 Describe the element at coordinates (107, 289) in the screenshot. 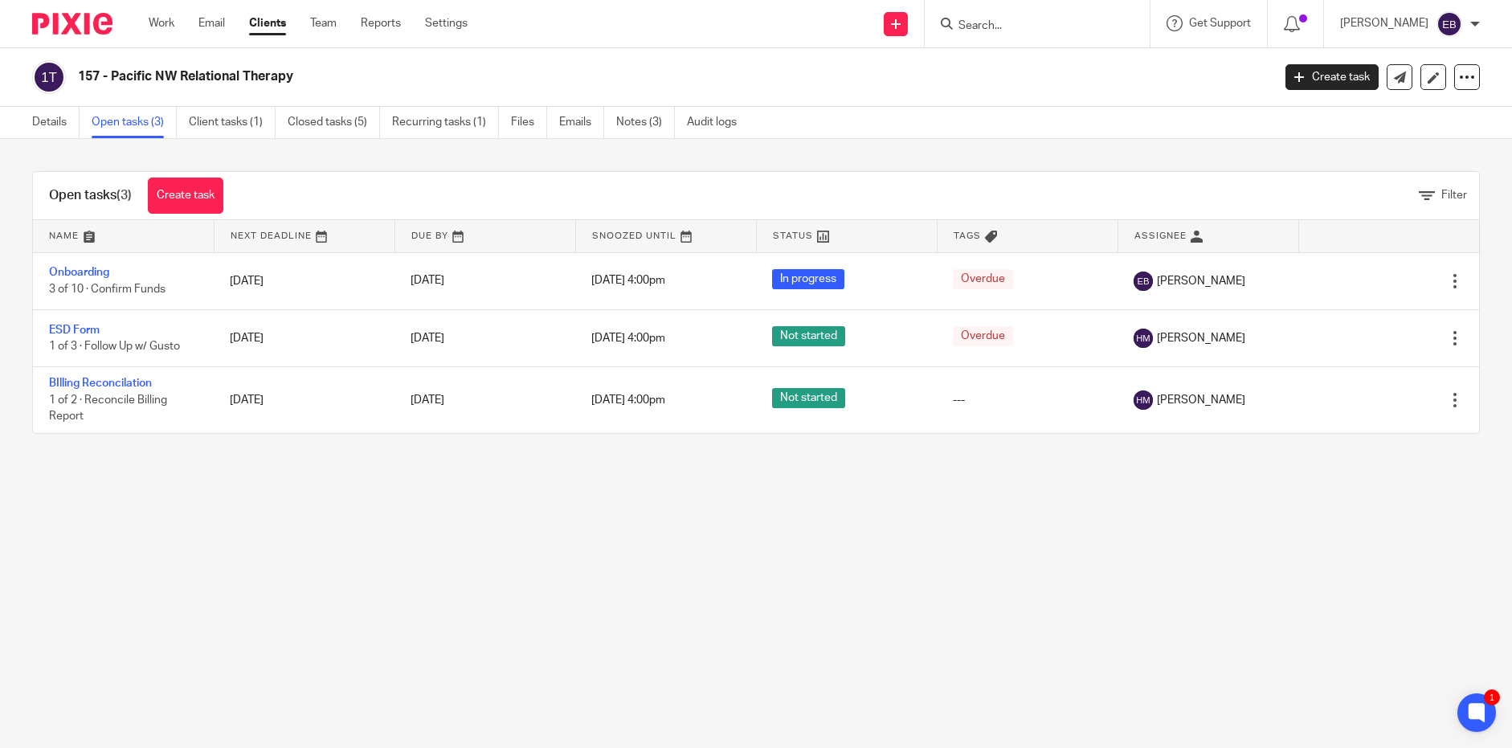

I see `span: 3 of 10 · Confirm Funds` at that location.